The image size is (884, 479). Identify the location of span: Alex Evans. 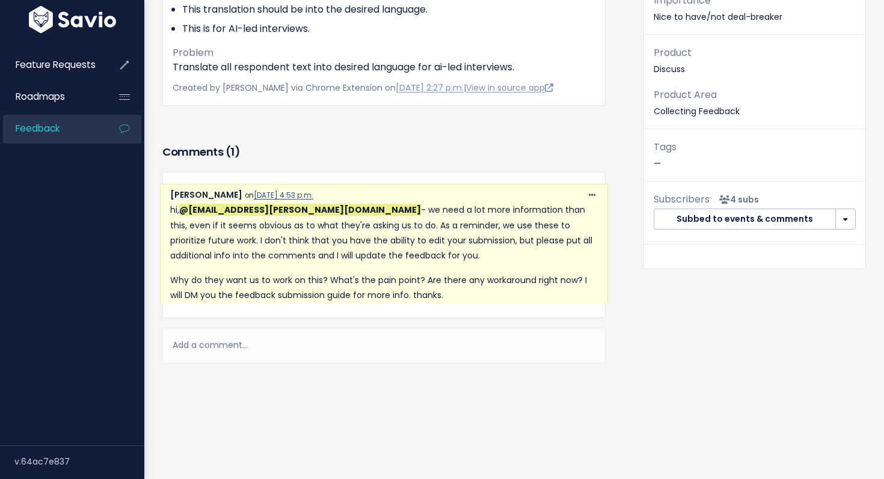
(300, 210).